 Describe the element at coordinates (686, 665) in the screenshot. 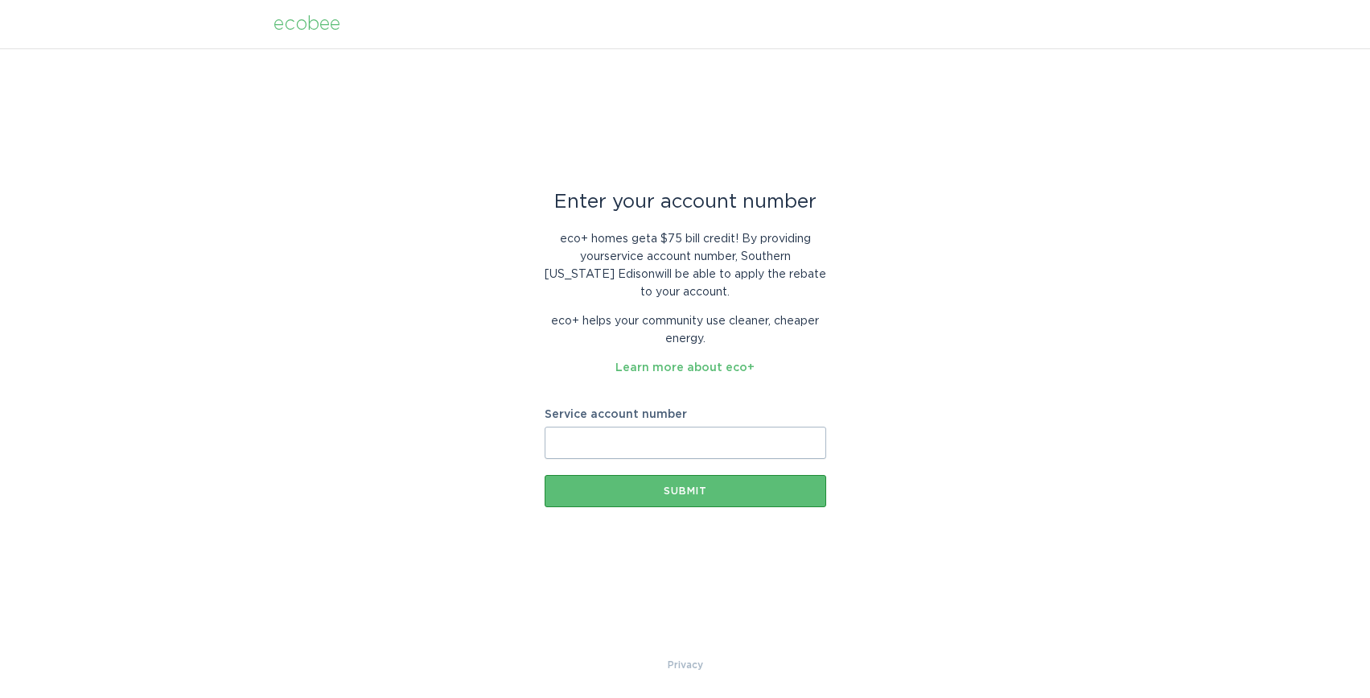

I see `a: Privacy Policy & Terms of Use` at that location.